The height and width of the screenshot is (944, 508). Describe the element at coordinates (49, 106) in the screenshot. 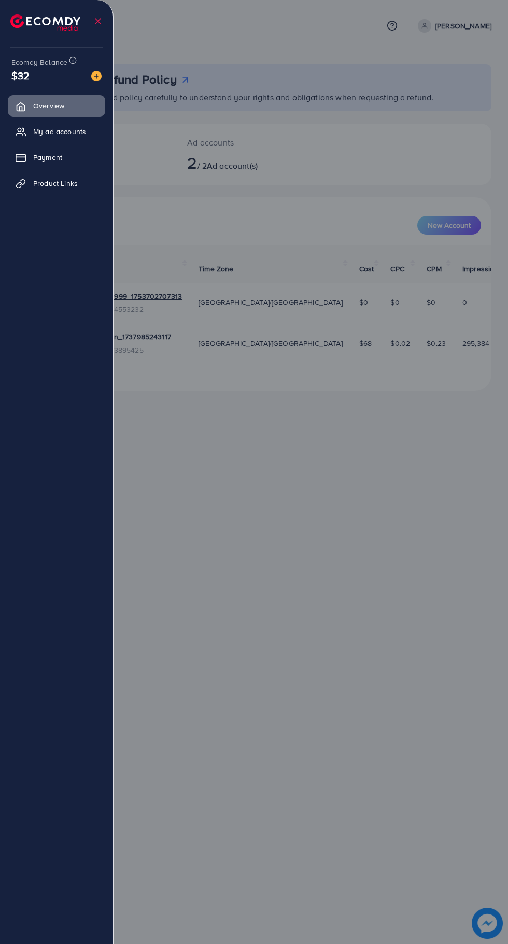

I see `span: Overview` at that location.